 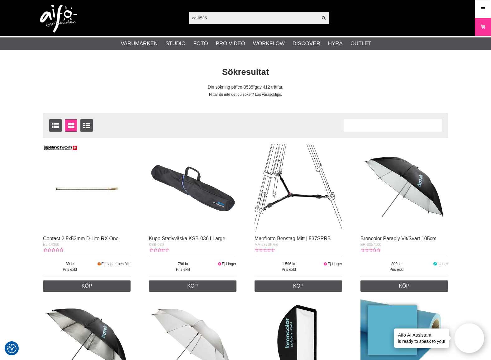 I want to click on h4: Aifo AI Assistant, so click(x=422, y=334).